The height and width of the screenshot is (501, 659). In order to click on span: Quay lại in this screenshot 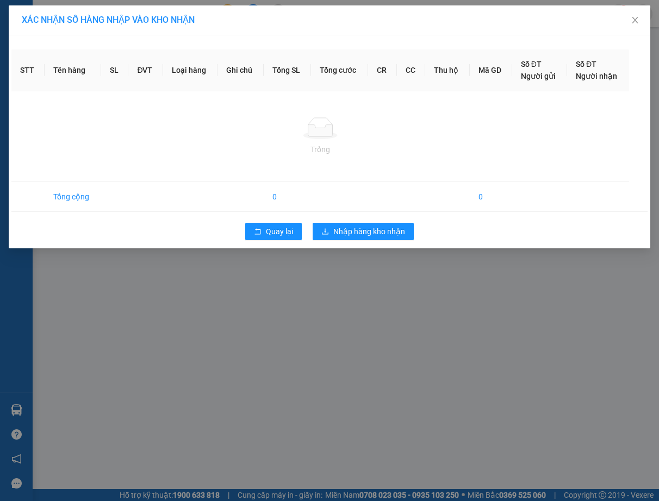, I will do `click(279, 232)`.